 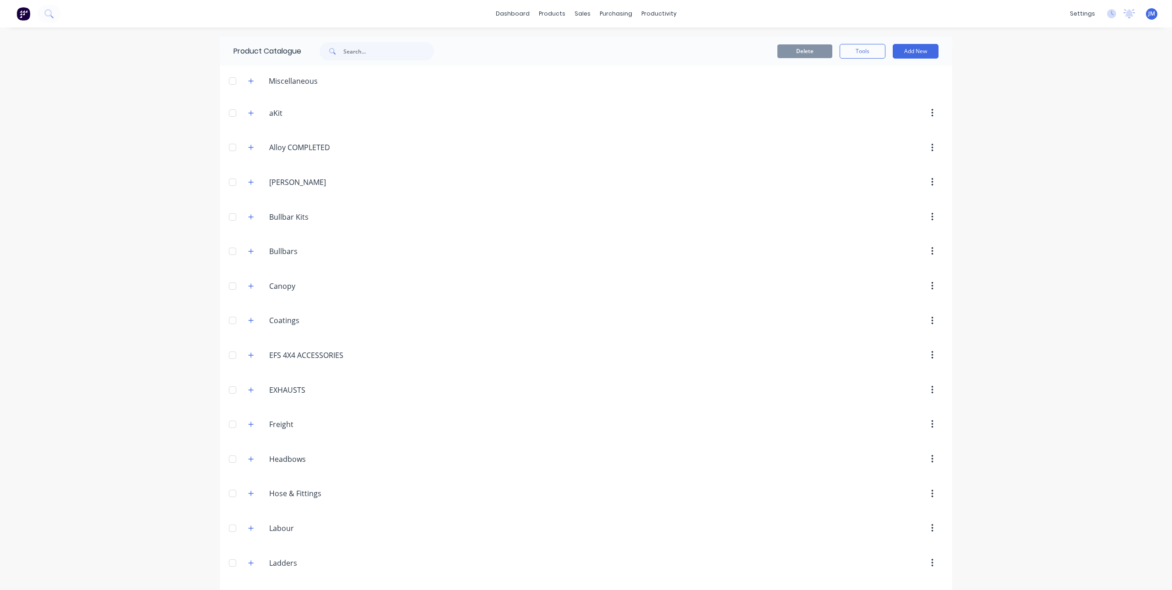 What do you see at coordinates (659, 14) in the screenshot?
I see `div: productivity` at bounding box center [659, 14].